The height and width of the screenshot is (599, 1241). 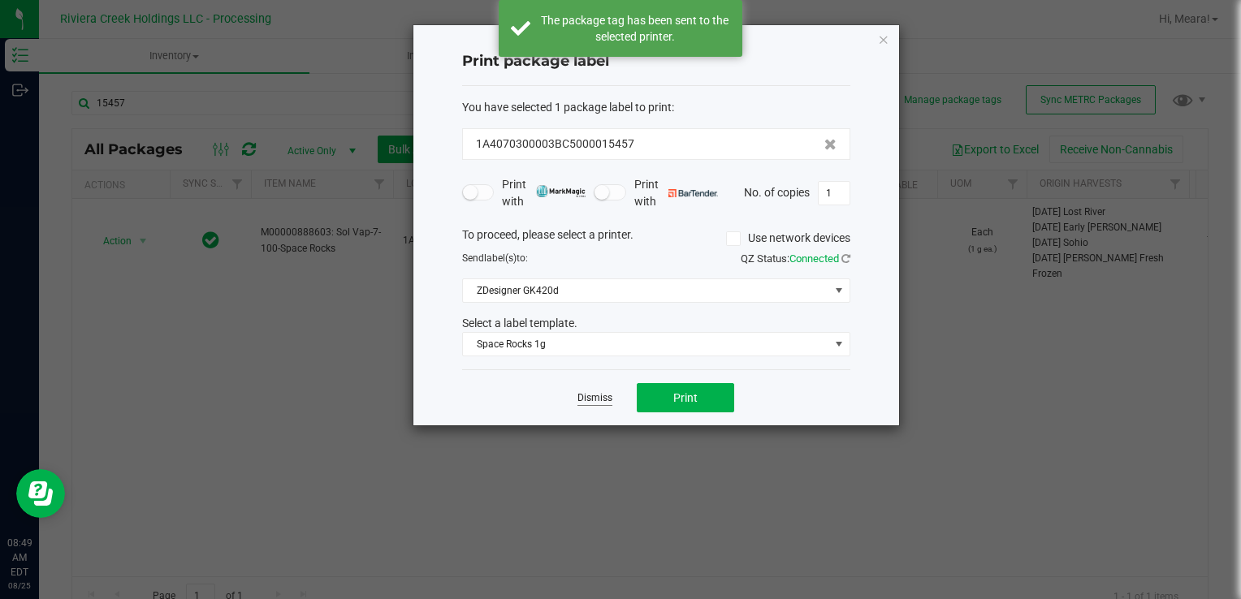 I want to click on h4: Print package label, so click(x=656, y=62).